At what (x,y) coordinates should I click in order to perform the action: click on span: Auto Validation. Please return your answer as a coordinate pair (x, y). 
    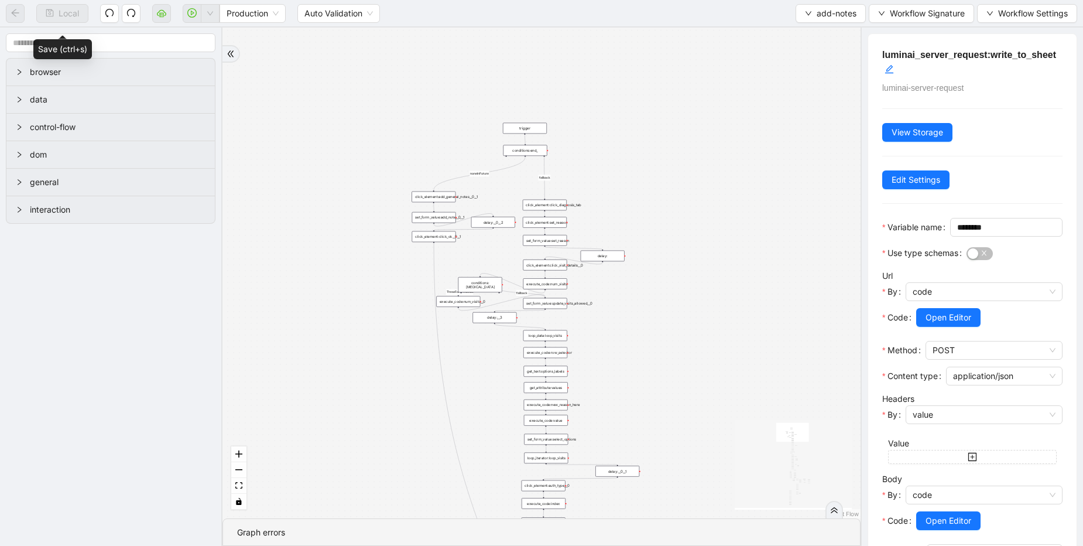
    Looking at the image, I should click on (338, 13).